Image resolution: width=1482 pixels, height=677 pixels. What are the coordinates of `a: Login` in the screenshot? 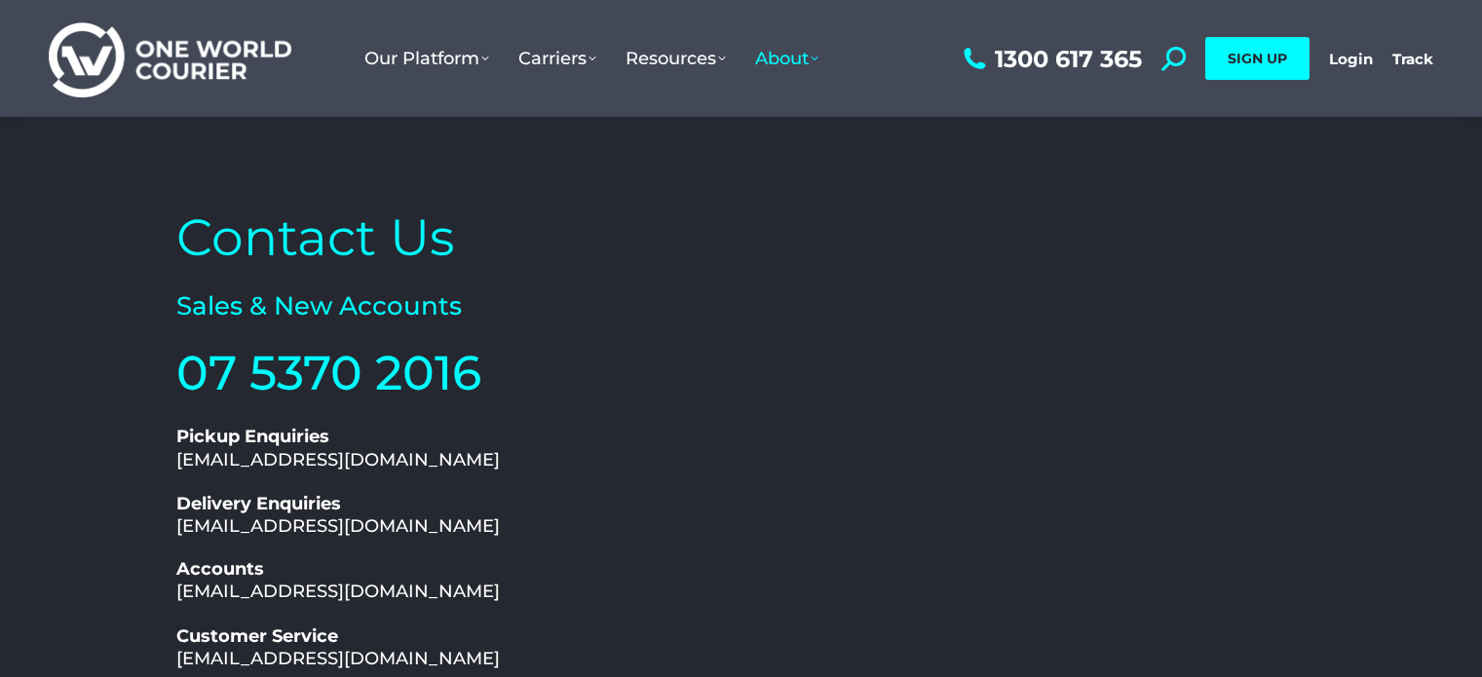 It's located at (1351, 58).